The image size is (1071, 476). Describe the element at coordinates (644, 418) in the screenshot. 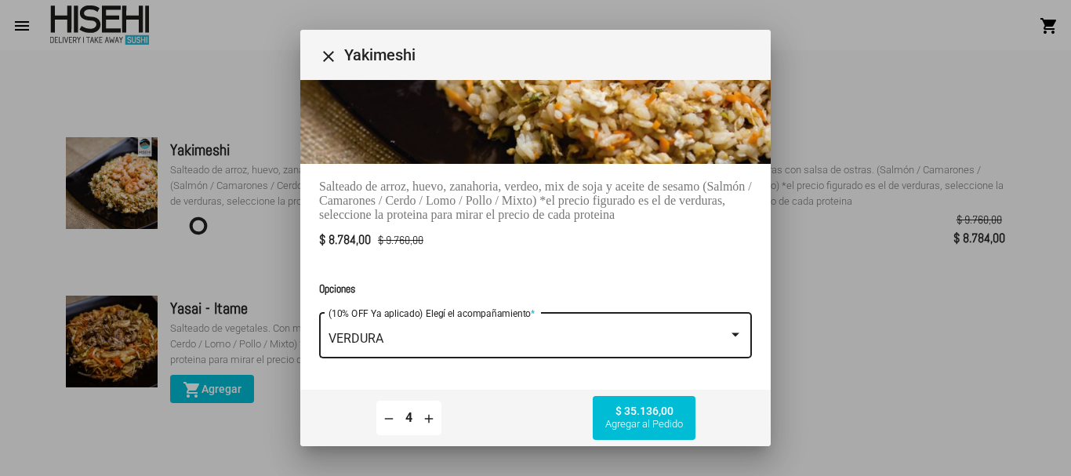

I see `button: $ 35.136,00Agregar al Pedido` at that location.